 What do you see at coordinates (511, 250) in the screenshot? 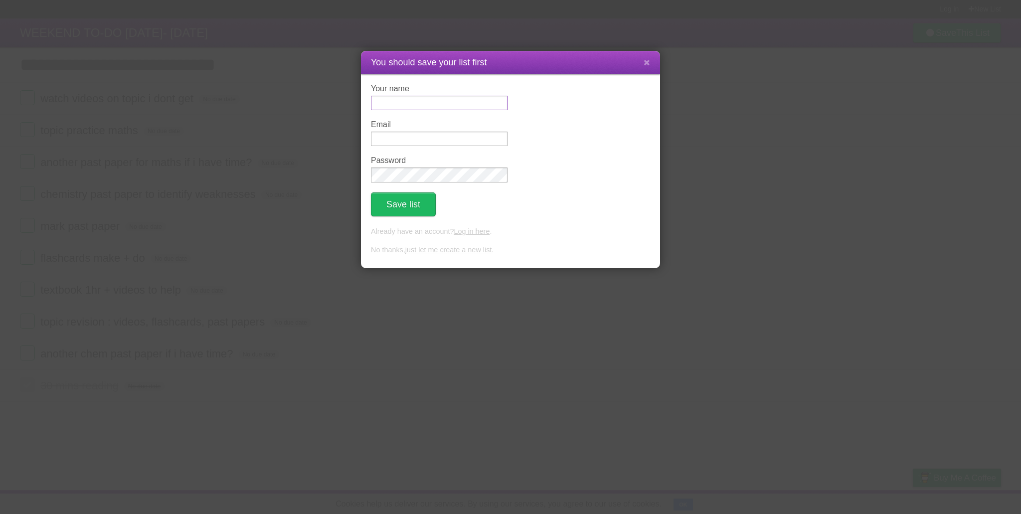
I see `p: No thanks, .` at bounding box center [511, 250].